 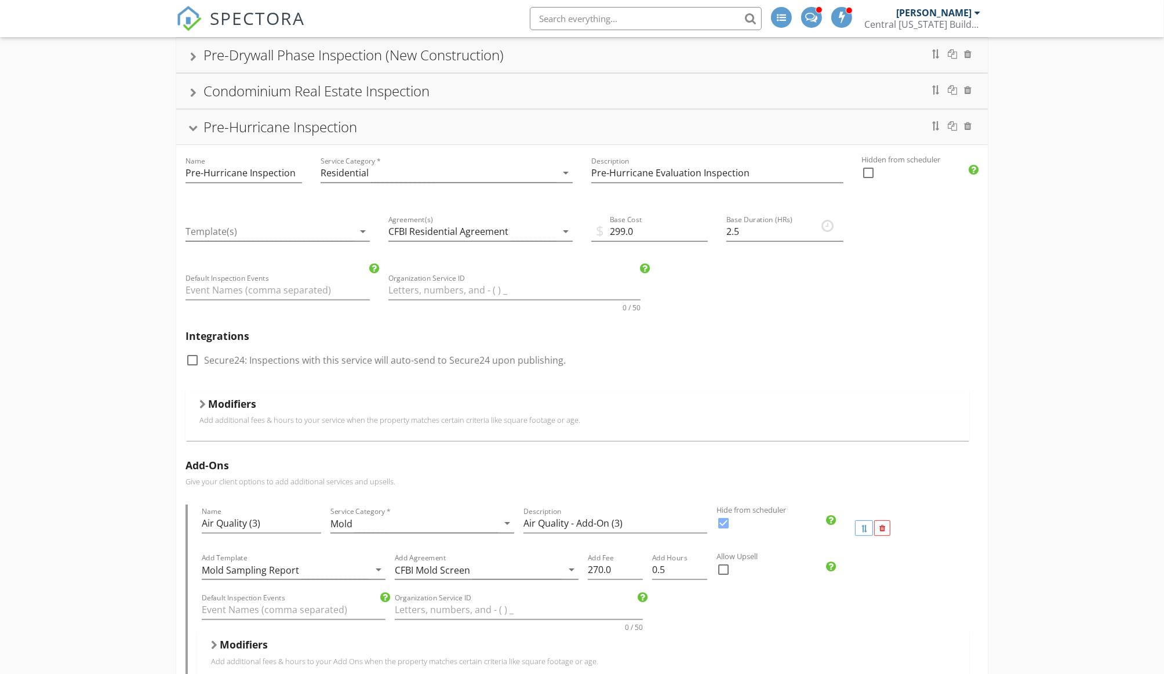 I want to click on div: CFBI Mold Screen, so click(x=433, y=570).